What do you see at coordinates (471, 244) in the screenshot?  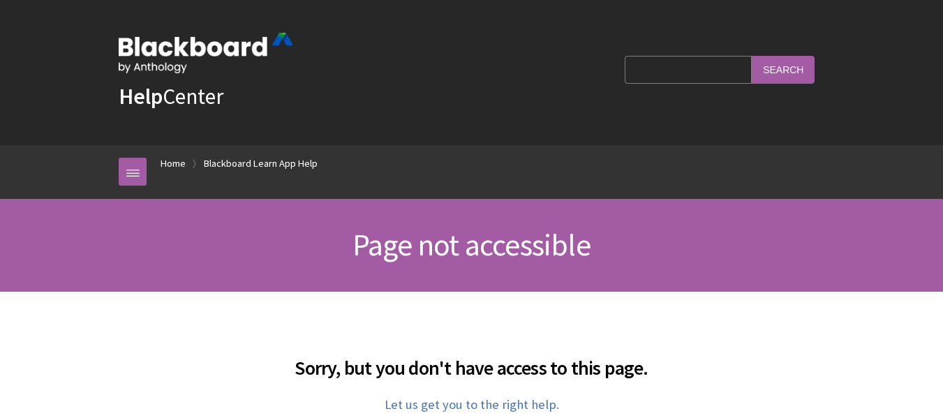 I see `span: Page not accessible` at bounding box center [471, 244].